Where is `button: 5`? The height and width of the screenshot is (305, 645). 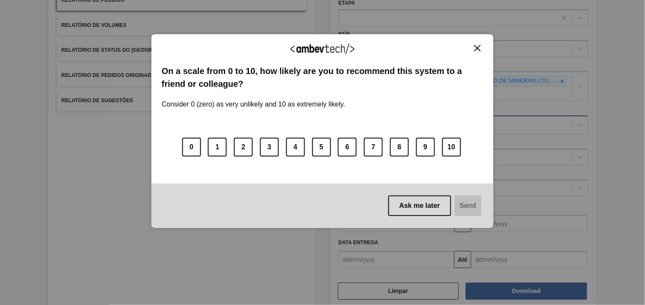
button: 5 is located at coordinates (322, 147).